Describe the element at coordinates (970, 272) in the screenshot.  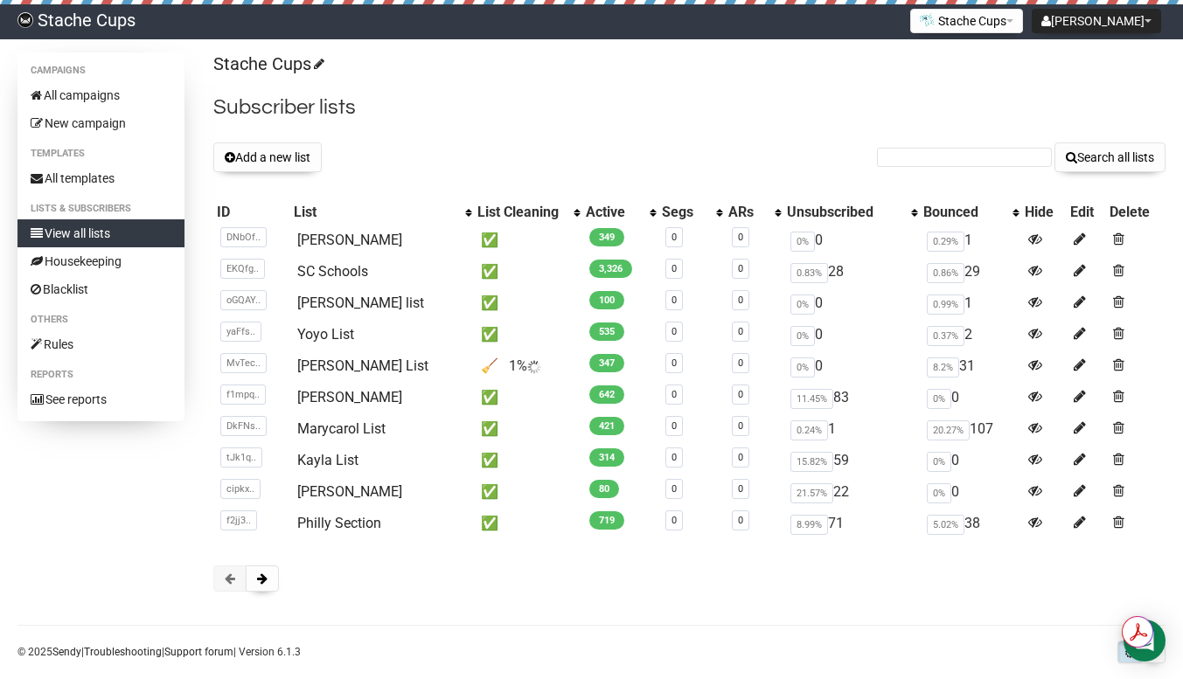
I see `td: 29` at that location.